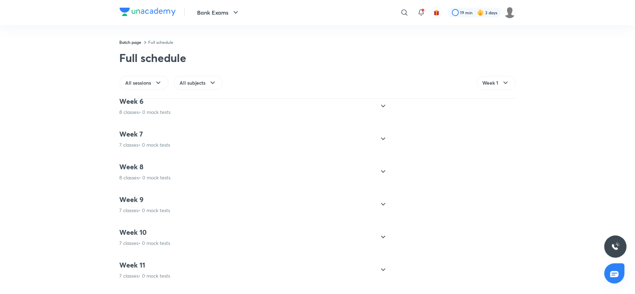 This screenshot has width=635, height=294. I want to click on div: Week 97 classes• 0 mock tests, so click(251, 205).